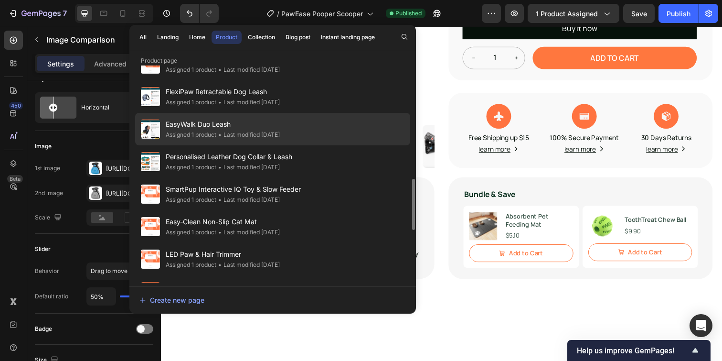  Describe the element at coordinates (199, 13) in the screenshot. I see `div: Undo/Redo` at that location.